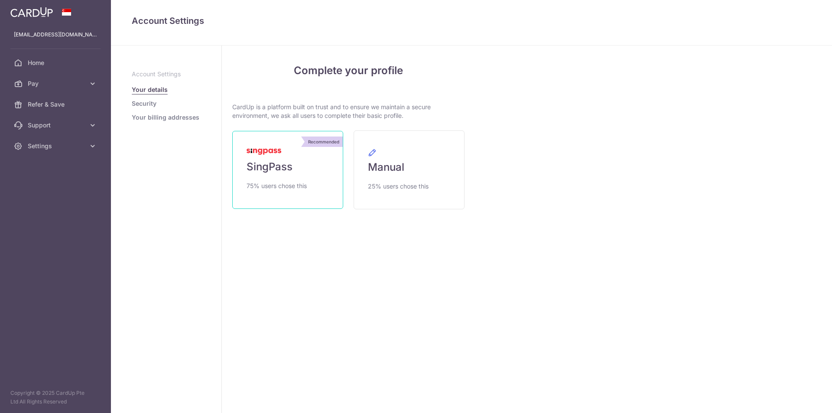  Describe the element at coordinates (386, 167) in the screenshot. I see `span: Manual` at that location.